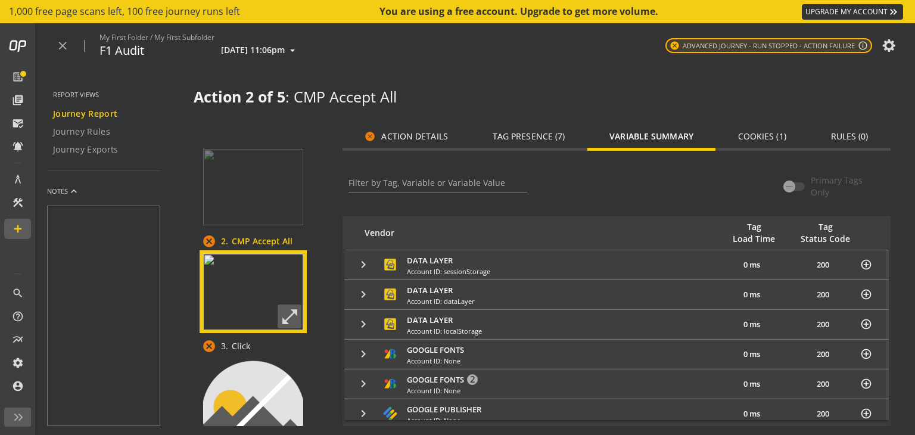 This screenshot has height=435, width=915. Describe the element at coordinates (496, 272) in the screenshot. I see `div: Account ID: sessionStorage` at that location.